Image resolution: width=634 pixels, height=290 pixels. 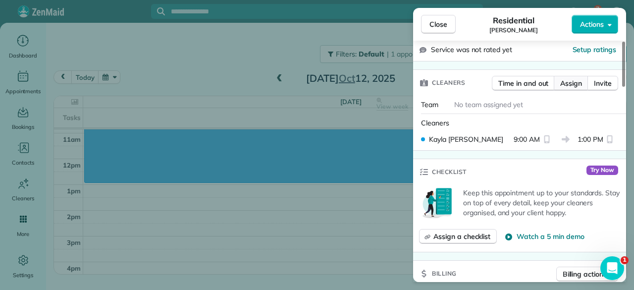 I want to click on button: Assign a checklist, so click(x=458, y=236).